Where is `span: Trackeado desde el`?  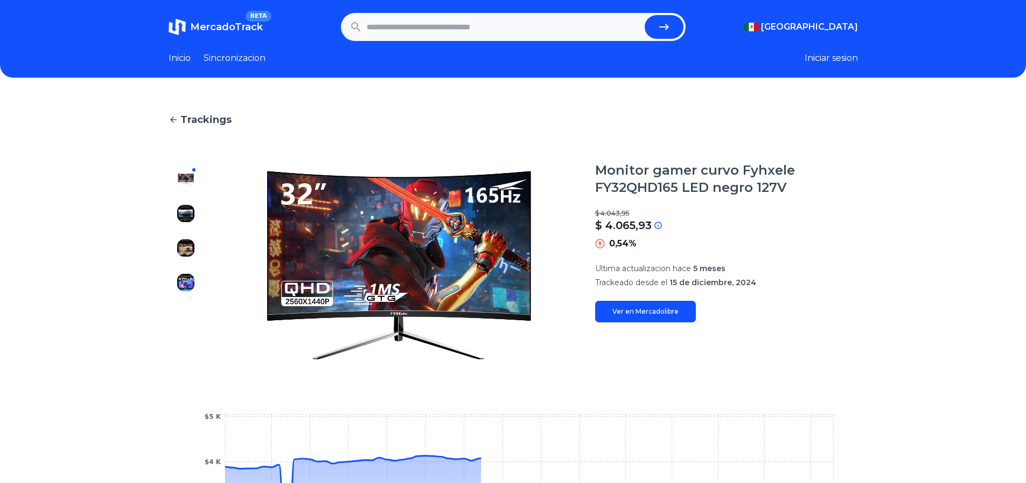 span: Trackeado desde el is located at coordinates (631, 282).